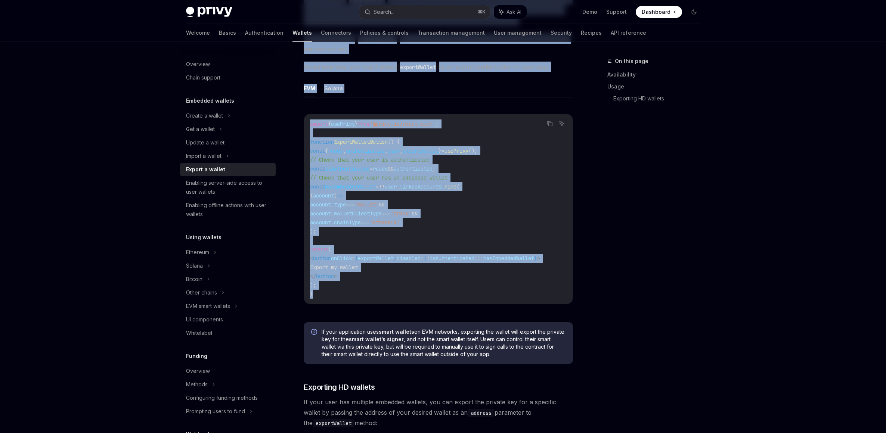  Describe the element at coordinates (409, 258) in the screenshot. I see `span: disabled` at that location.